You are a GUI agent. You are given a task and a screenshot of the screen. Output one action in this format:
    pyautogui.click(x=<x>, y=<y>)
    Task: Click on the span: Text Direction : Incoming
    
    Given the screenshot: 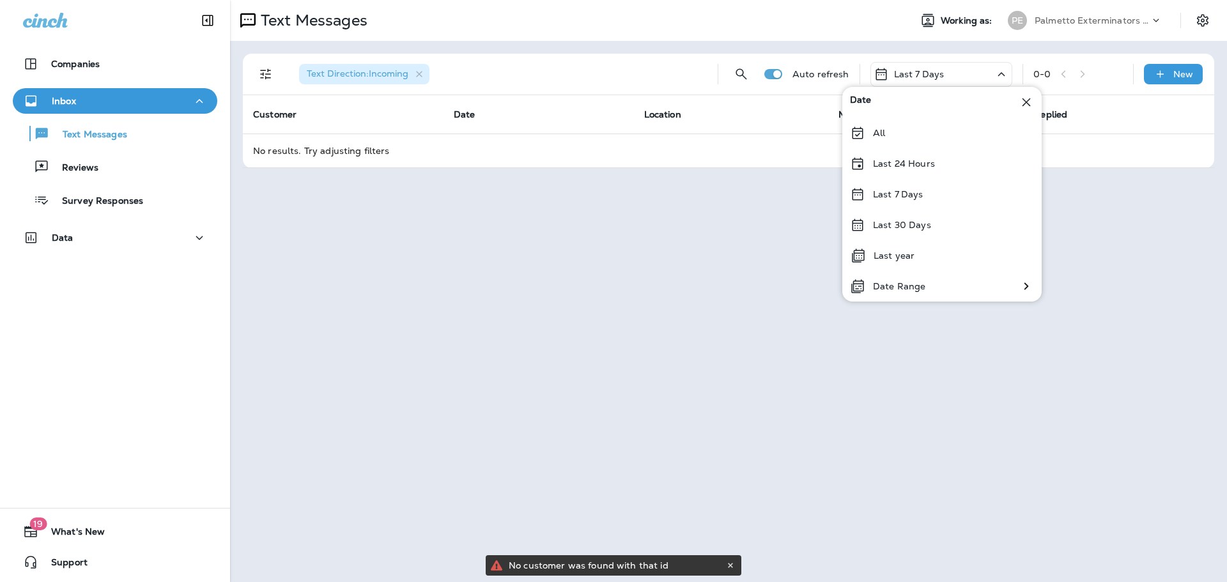 What is the action you would take?
    pyautogui.click(x=357, y=74)
    